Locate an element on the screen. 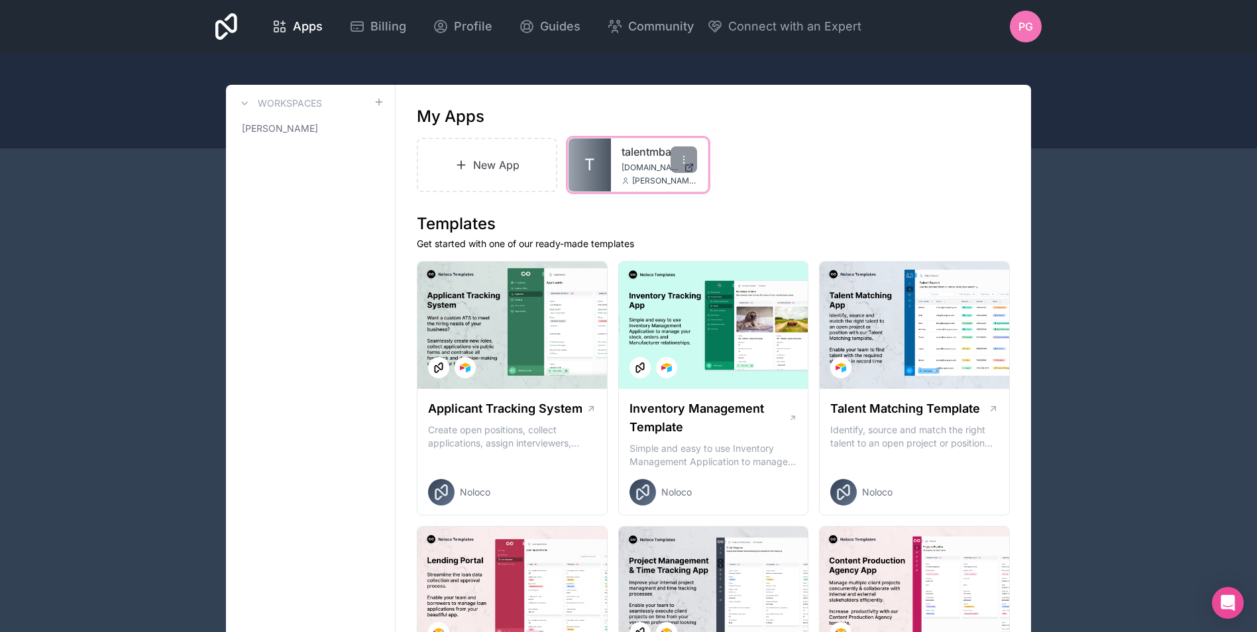 This screenshot has width=1257, height=632. h1: Talent Matching Template is located at coordinates (905, 409).